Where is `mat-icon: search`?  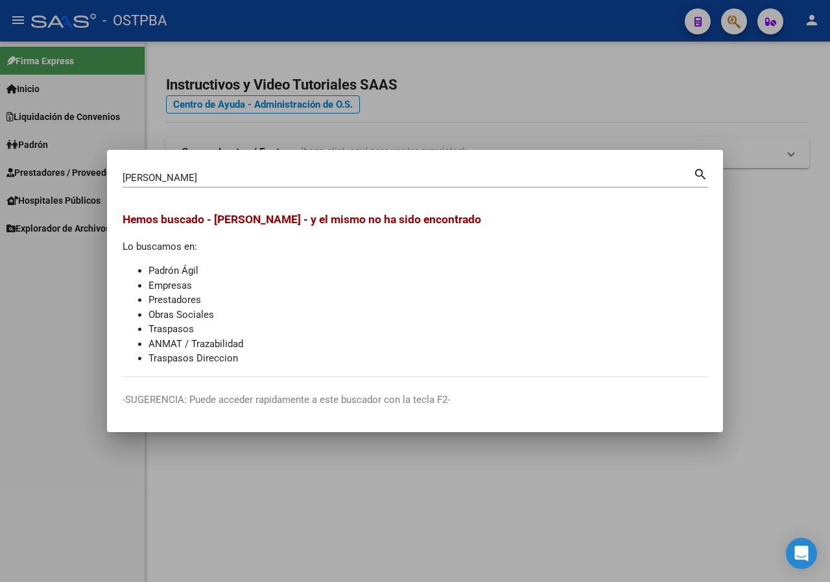
mat-icon: search is located at coordinates (700, 173).